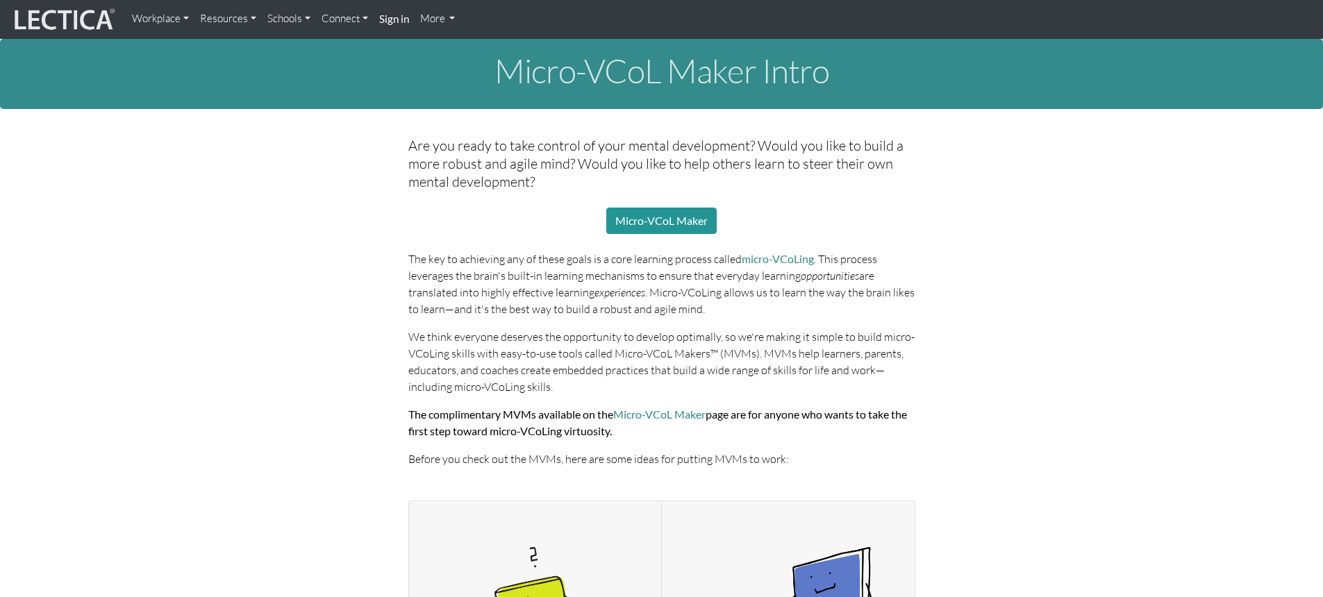 The image size is (1323, 597). I want to click on h5: Are you ready to take control of your mental development? Would you like to build a more robust a..., so click(662, 164).